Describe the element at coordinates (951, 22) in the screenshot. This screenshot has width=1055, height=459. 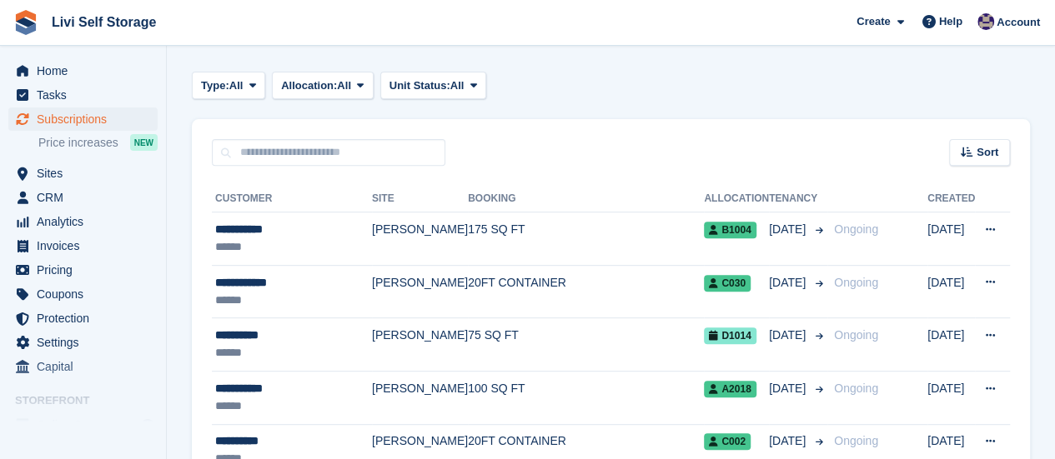
I see `span: Help` at that location.